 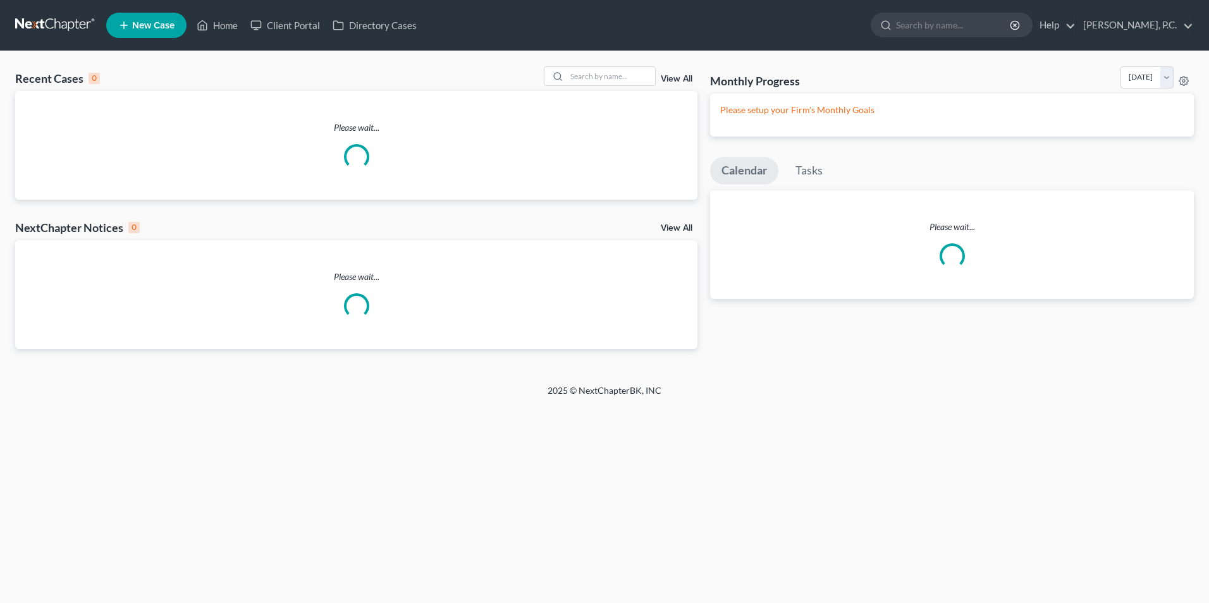 What do you see at coordinates (755, 81) in the screenshot?
I see `h3: Monthly Progress` at bounding box center [755, 81].